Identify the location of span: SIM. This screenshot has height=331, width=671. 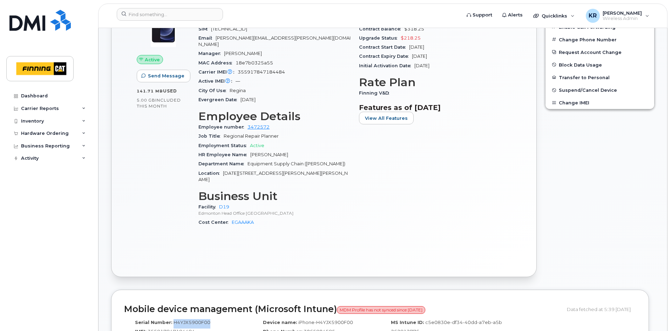
(205, 29).